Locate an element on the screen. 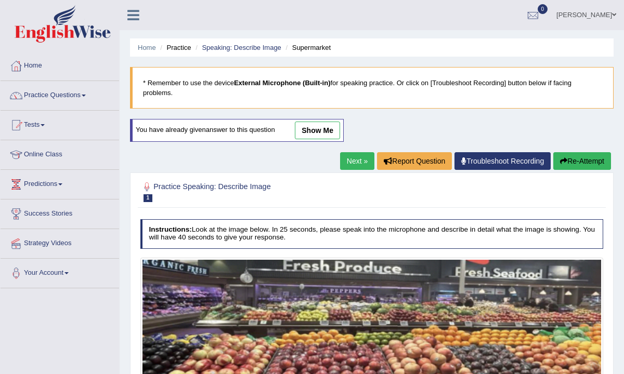  div: You have already given answer to this question is located at coordinates (237, 131).